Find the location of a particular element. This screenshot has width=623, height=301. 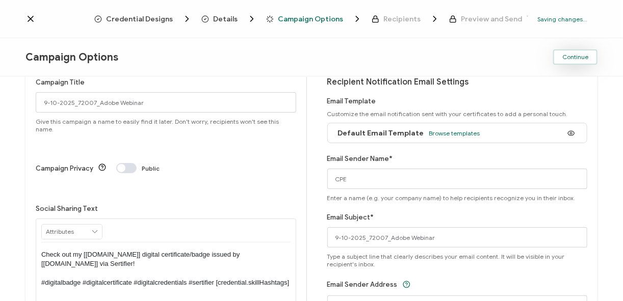

div: Breadcrumb is located at coordinates (308, 19).